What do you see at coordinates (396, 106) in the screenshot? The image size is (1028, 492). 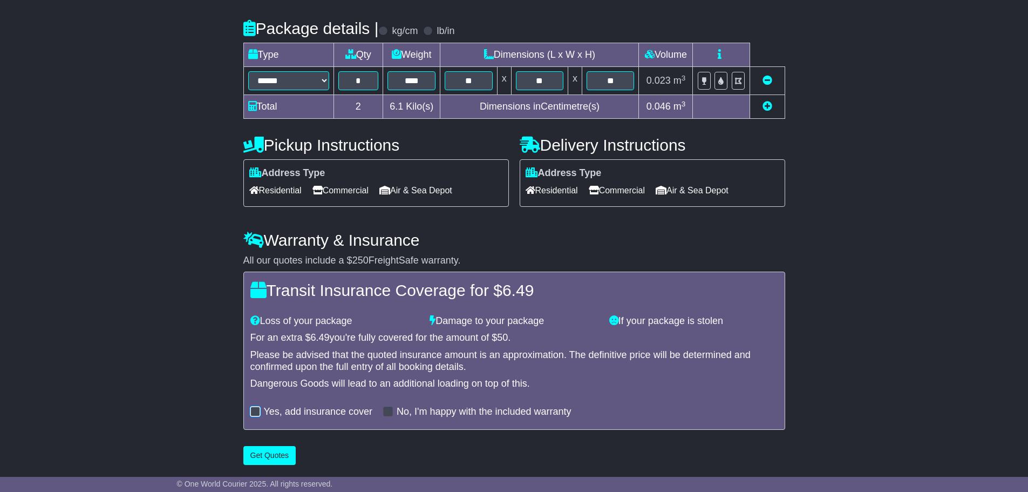 I see `span: 6.1` at bounding box center [396, 106].